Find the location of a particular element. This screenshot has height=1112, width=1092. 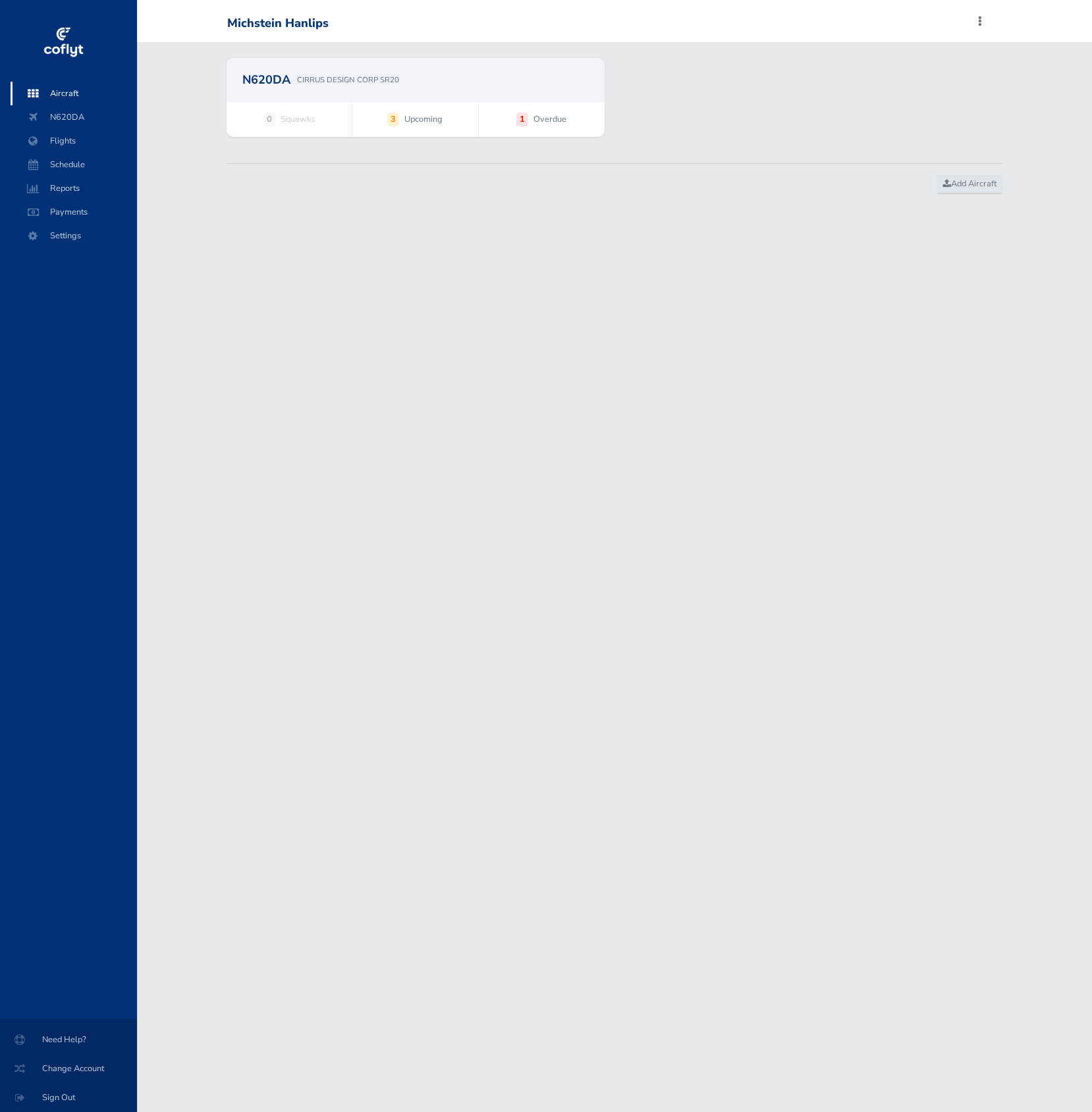

a: N620DA CIRRUS DESIGN CORP SR20 0 Squawks 3 Upcoming 1 Overdue is located at coordinates (415, 97).